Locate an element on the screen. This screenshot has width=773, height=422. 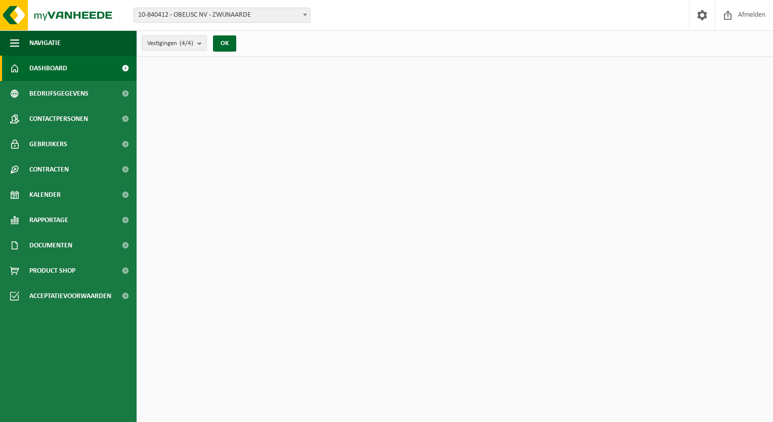
span: Kalender is located at coordinates (45, 195).